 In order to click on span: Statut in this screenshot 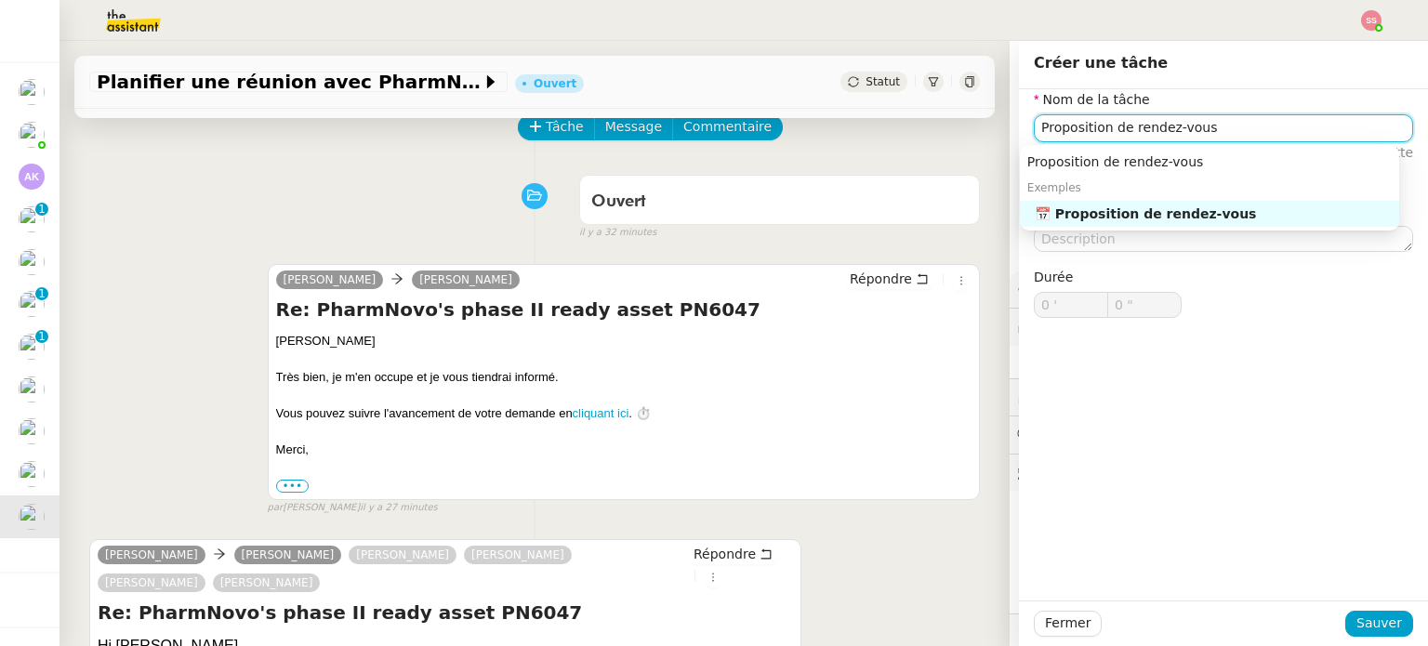, I will do `click(882, 82)`.